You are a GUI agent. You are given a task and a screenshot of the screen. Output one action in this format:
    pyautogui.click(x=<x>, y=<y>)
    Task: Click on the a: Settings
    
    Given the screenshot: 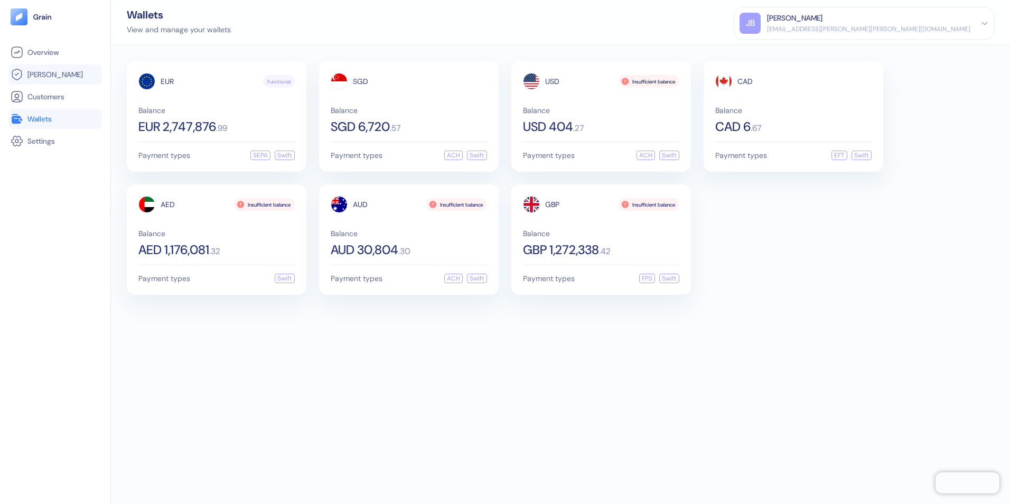 What is the action you would take?
    pyautogui.click(x=55, y=141)
    